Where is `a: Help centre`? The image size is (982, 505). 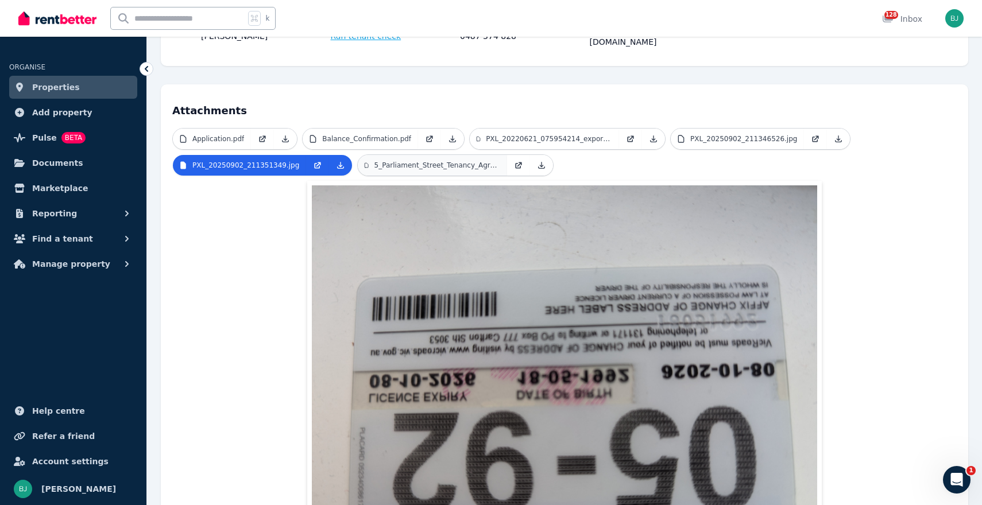 a: Help centre is located at coordinates (73, 411).